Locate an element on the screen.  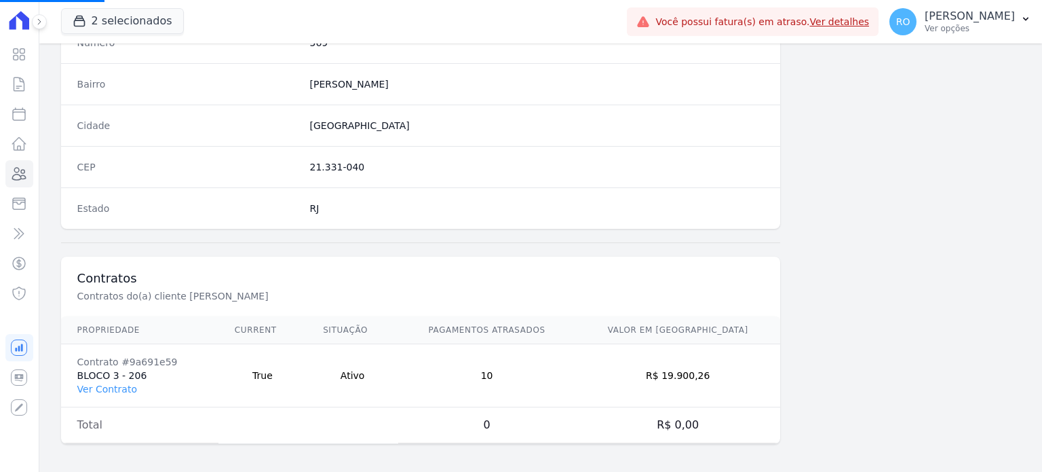
td: Ativo is located at coordinates (352, 375).